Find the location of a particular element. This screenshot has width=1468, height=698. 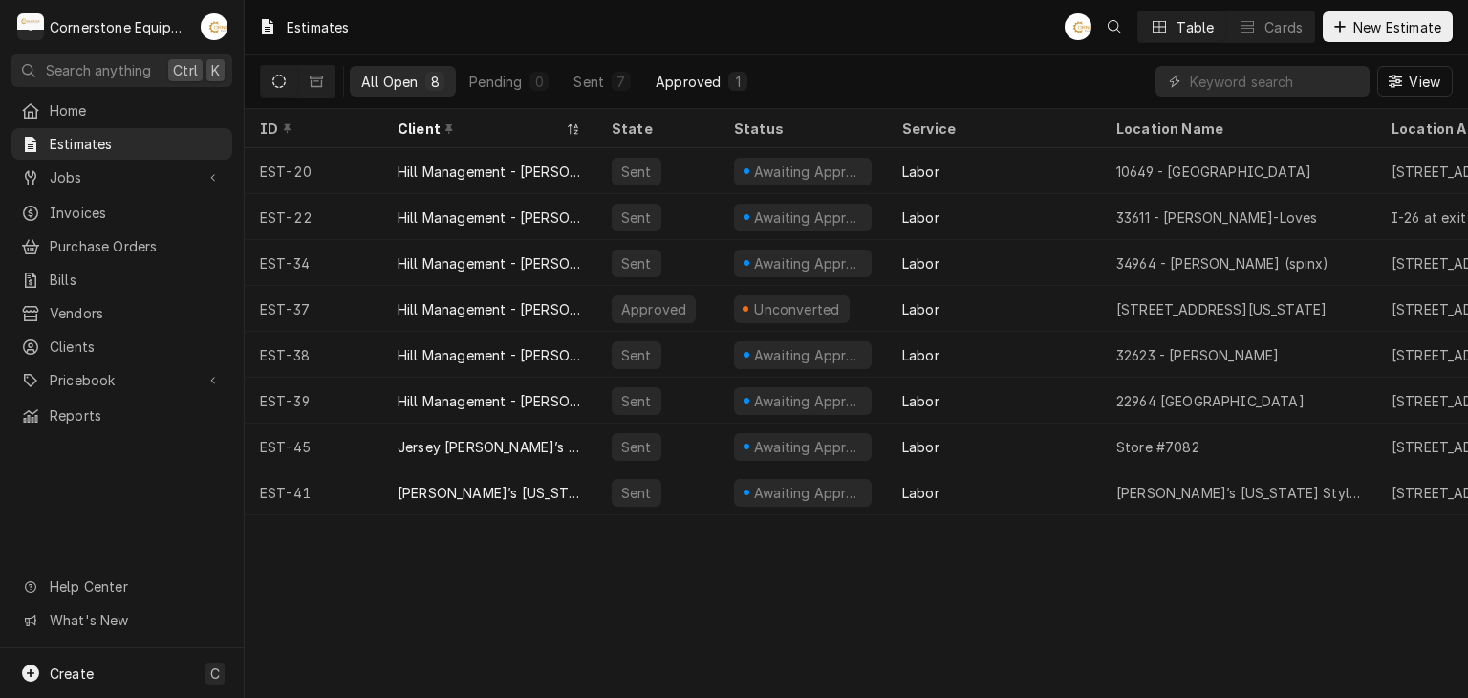

span: Search anything is located at coordinates (98, 70).